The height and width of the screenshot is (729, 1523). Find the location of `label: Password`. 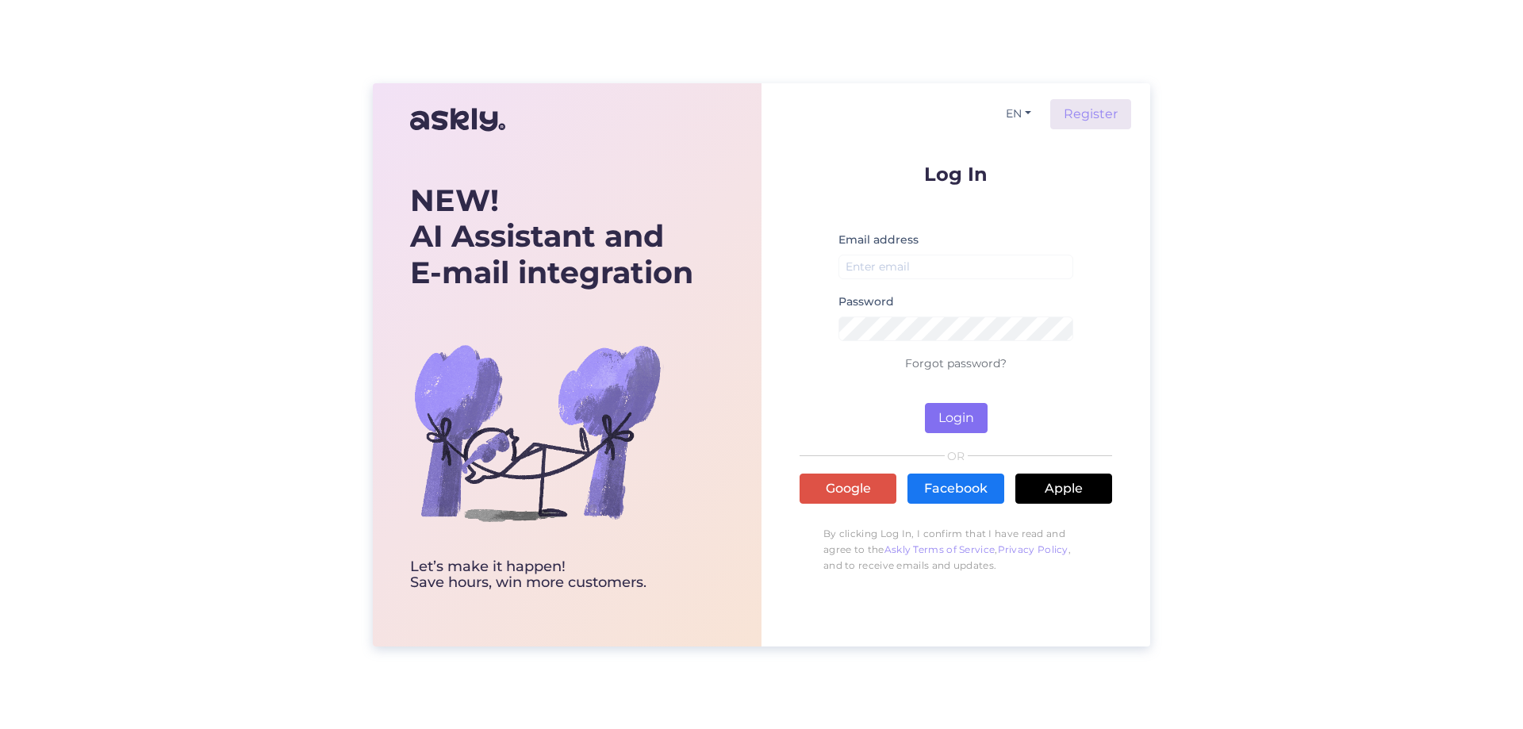

label: Password is located at coordinates (866, 301).